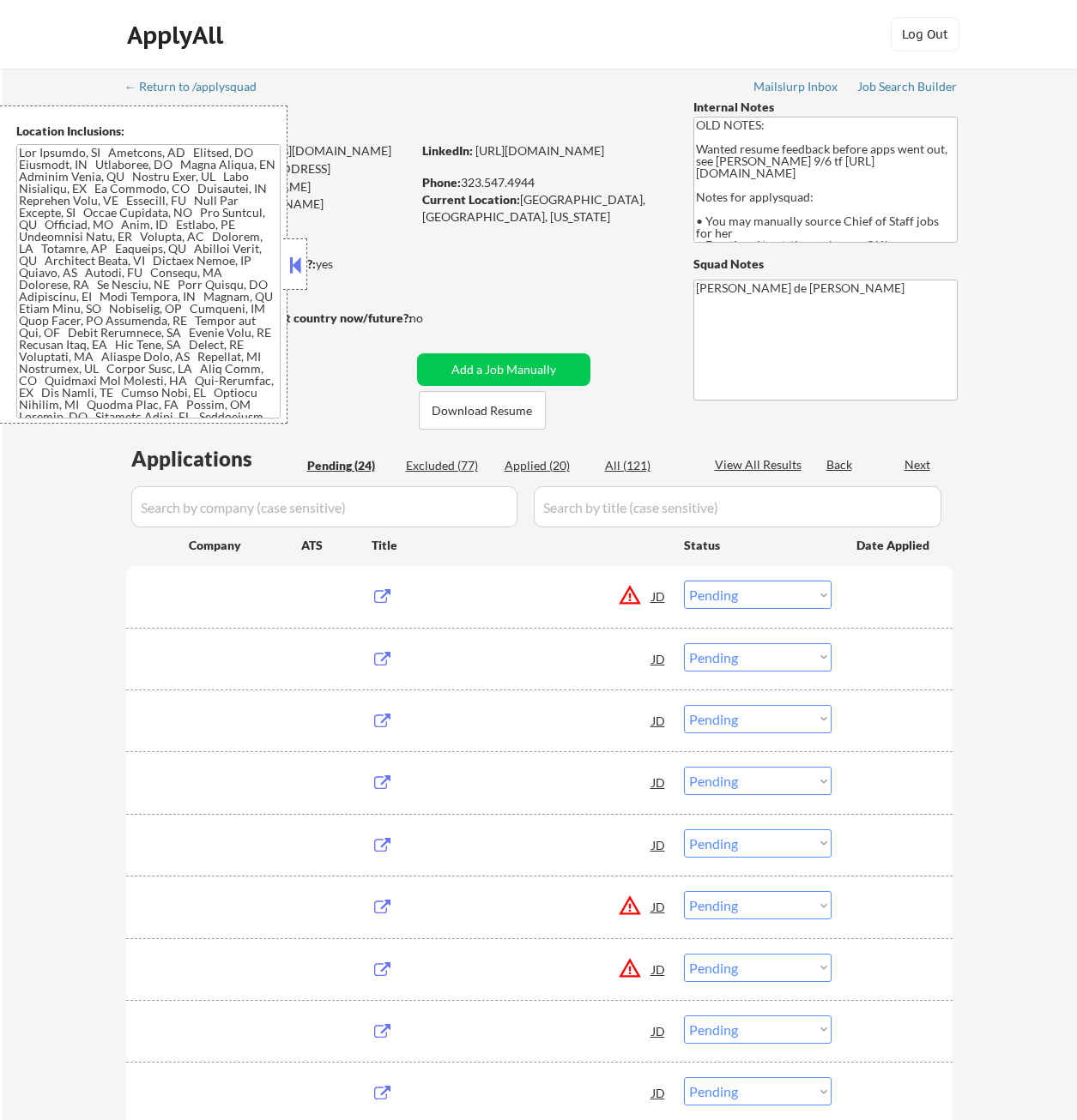 The height and width of the screenshot is (1120, 1077). Describe the element at coordinates (503, 370) in the screenshot. I see `button: Add a Job Manually` at that location.